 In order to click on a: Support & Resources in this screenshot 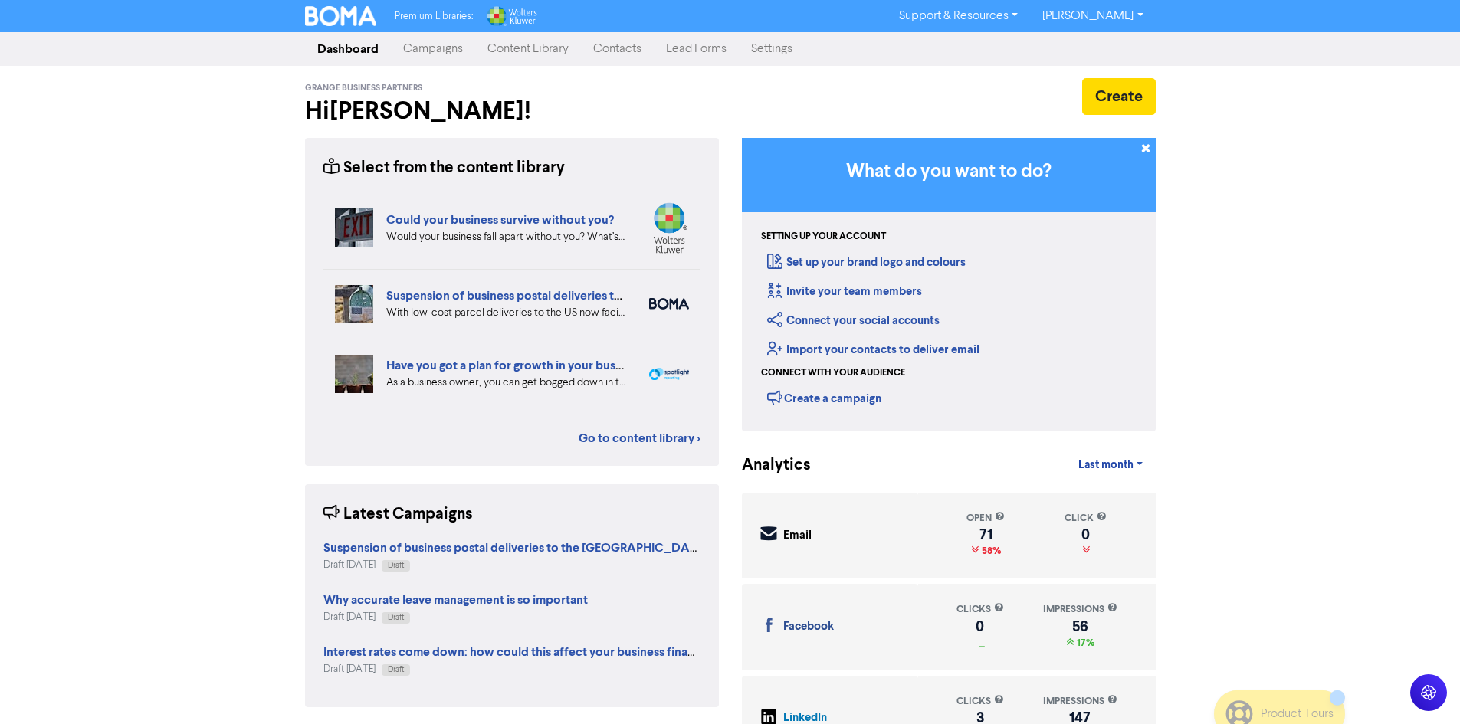, I will do `click(958, 16)`.